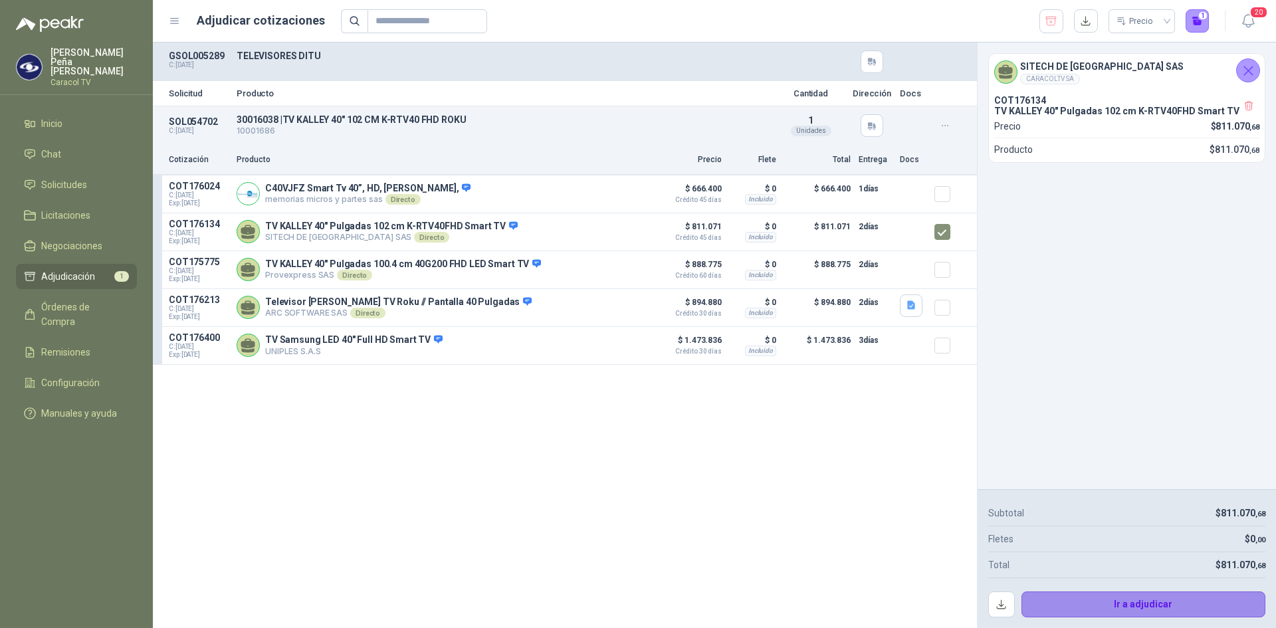 Image resolution: width=1276 pixels, height=628 pixels. Describe the element at coordinates (199, 122) in the screenshot. I see `p: SOL054702` at that location.